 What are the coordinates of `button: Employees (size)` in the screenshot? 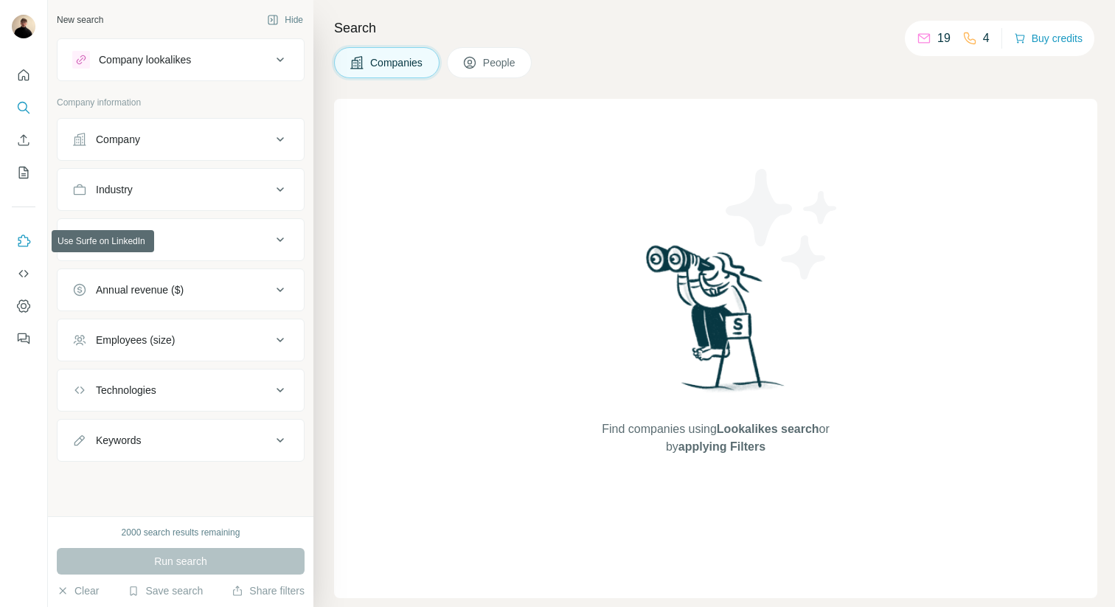 It's located at (181, 340).